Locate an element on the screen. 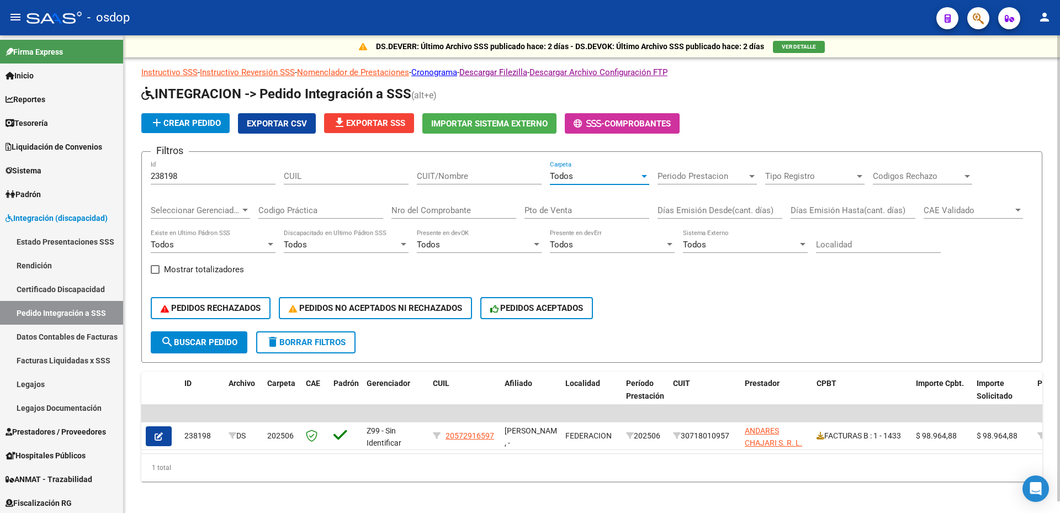  datatable-header-cell: CPBT is located at coordinates (862, 396).